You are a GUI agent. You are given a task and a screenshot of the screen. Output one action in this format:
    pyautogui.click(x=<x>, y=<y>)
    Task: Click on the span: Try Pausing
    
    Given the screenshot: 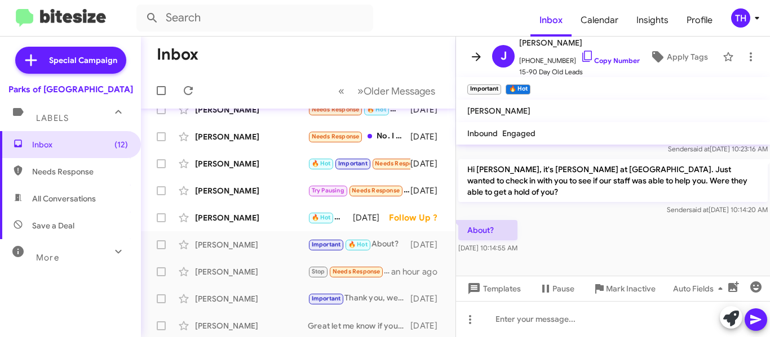 What is the action you would take?
    pyautogui.click(x=328, y=190)
    